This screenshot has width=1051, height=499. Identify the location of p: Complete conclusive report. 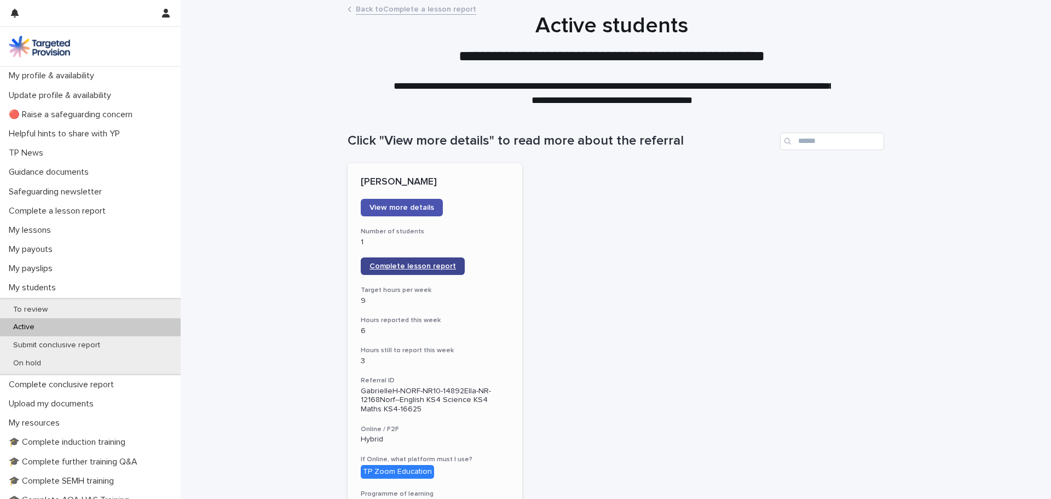
(63, 384).